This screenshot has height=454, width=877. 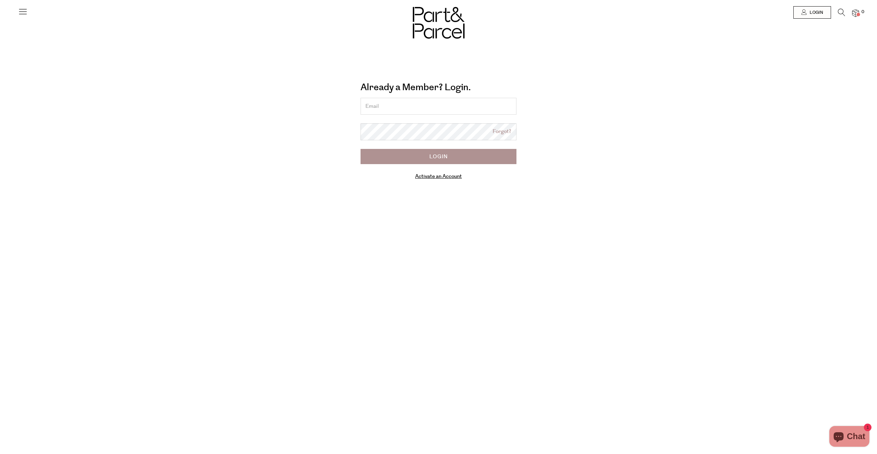 What do you see at coordinates (502, 132) in the screenshot?
I see `a: Forgot?` at bounding box center [502, 132].